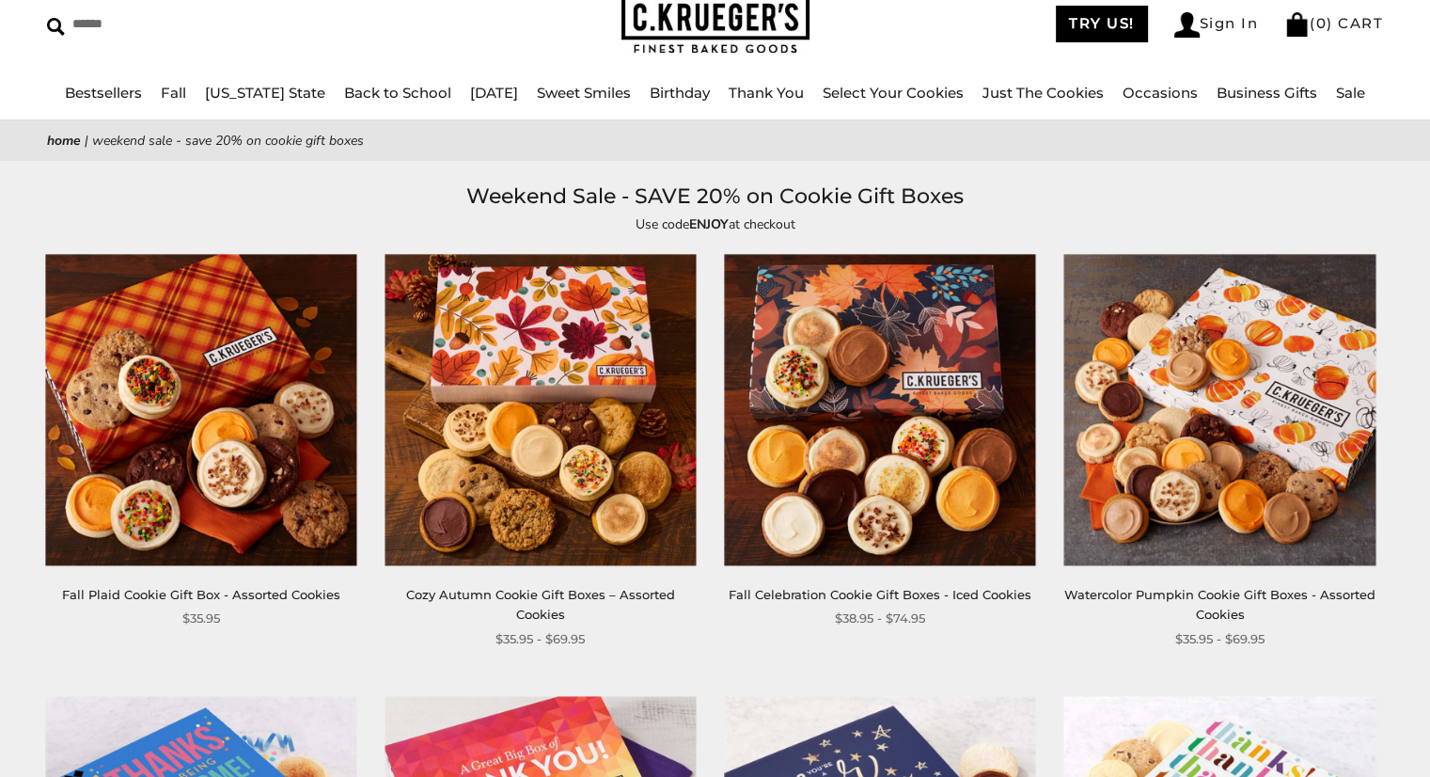 The image size is (1430, 777). I want to click on nav: breadcrumbs, so click(715, 140).